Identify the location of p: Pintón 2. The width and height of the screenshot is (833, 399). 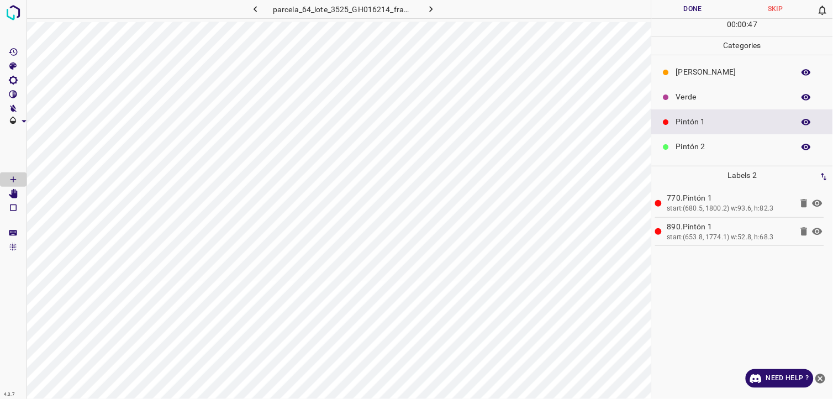
(732, 146).